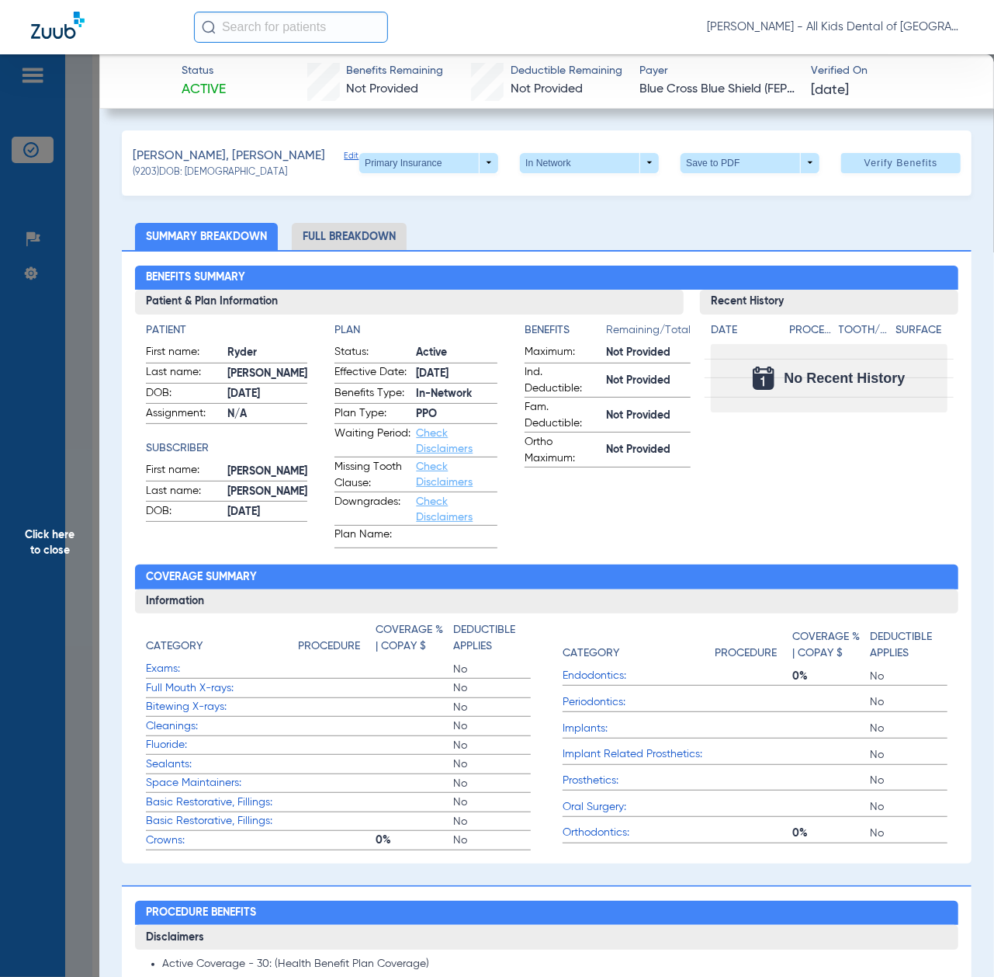 This screenshot has height=977, width=994. Describe the element at coordinates (373, 509) in the screenshot. I see `span: Downgrades:` at that location.